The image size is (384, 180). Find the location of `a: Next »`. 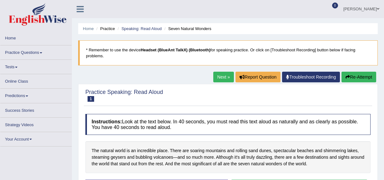

a: Next » is located at coordinates (224, 77).